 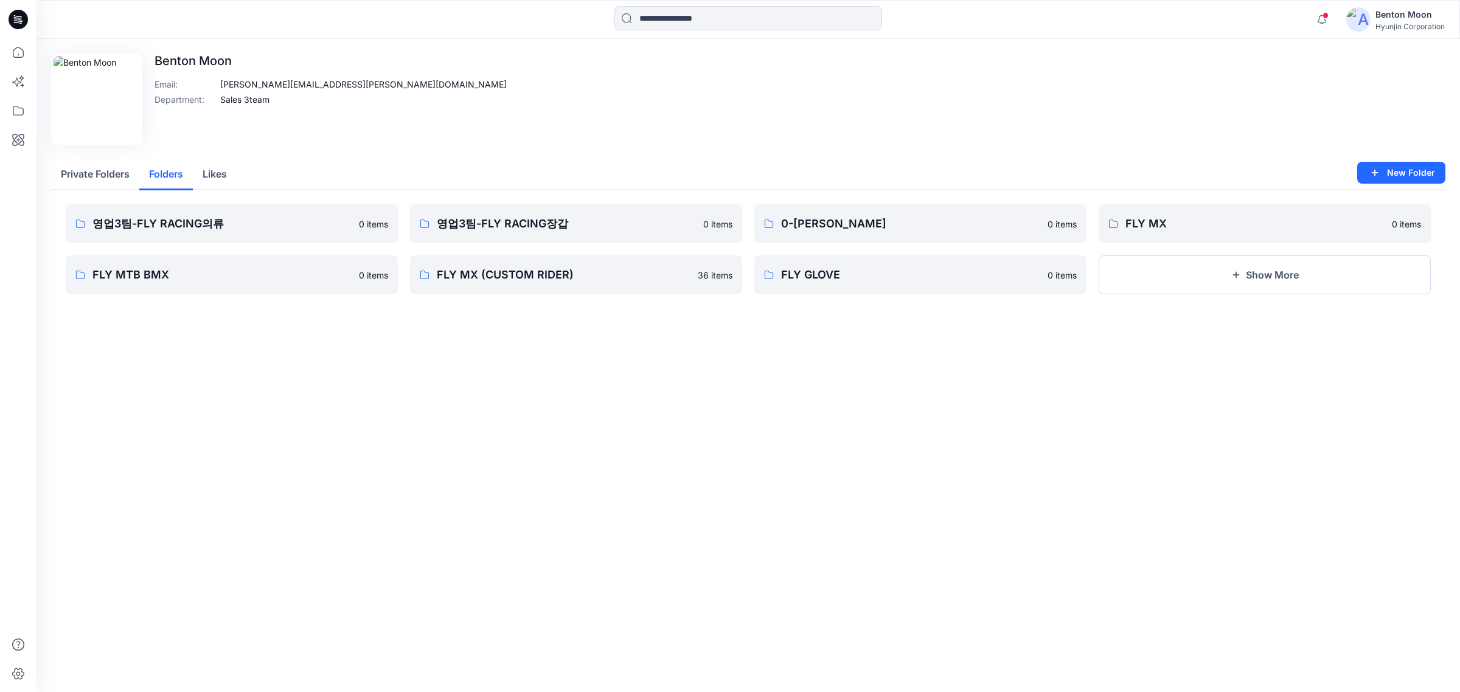 What do you see at coordinates (166, 175) in the screenshot?
I see `button: Folders` at bounding box center [166, 175].